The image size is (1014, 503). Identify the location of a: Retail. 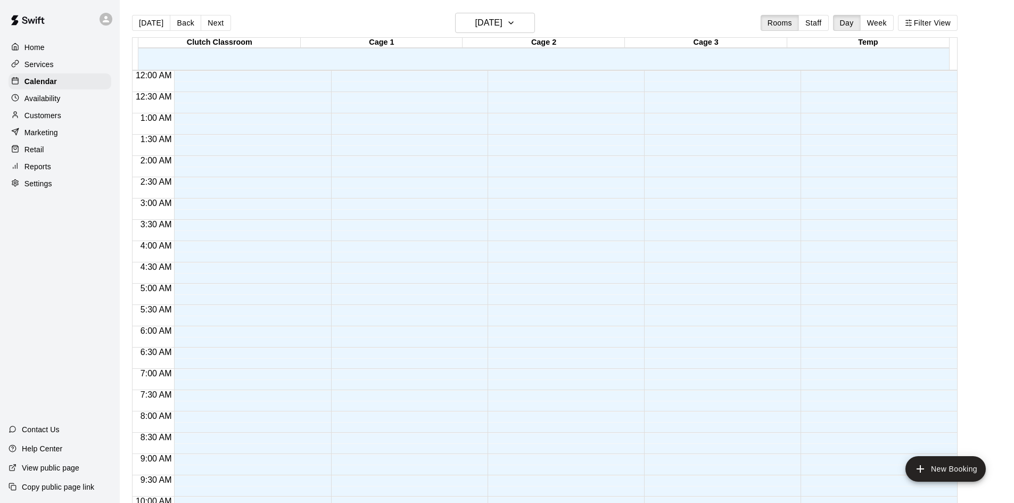
(60, 150).